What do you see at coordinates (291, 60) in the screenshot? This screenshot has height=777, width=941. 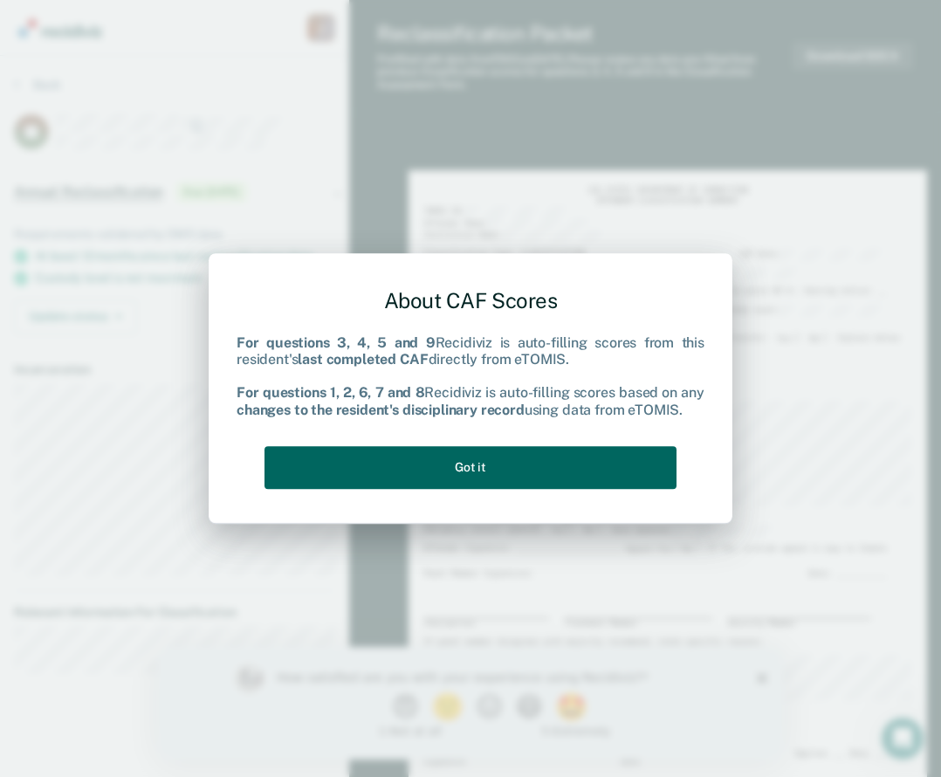 I see `button: 2` at bounding box center [291, 60].